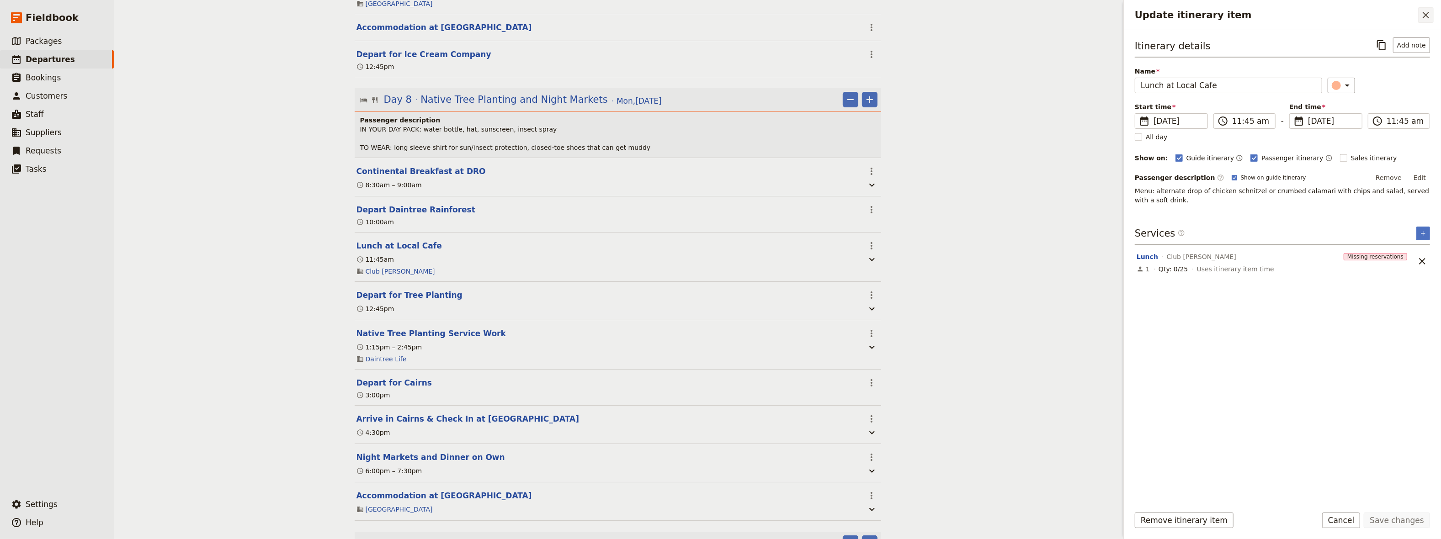 This screenshot has width=1441, height=539. I want to click on span: Tasks, so click(36, 169).